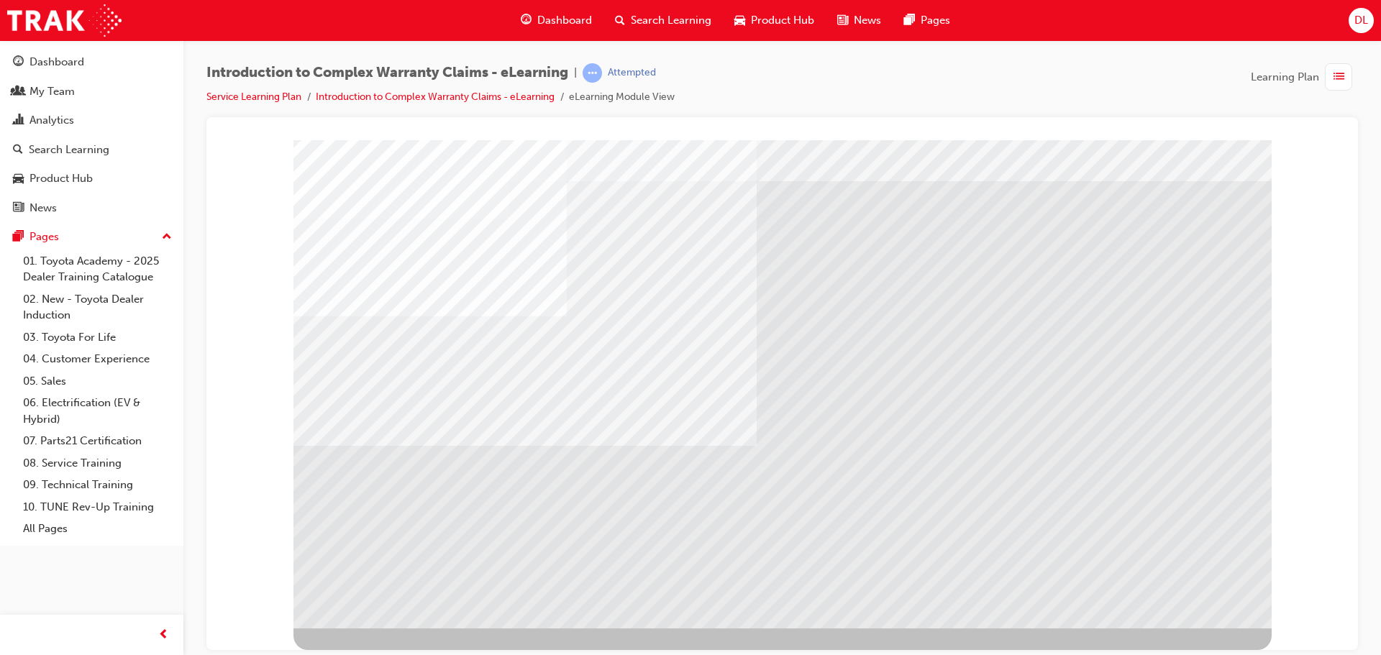  Describe the element at coordinates (91, 120) in the screenshot. I see `a: Analytics` at that location.